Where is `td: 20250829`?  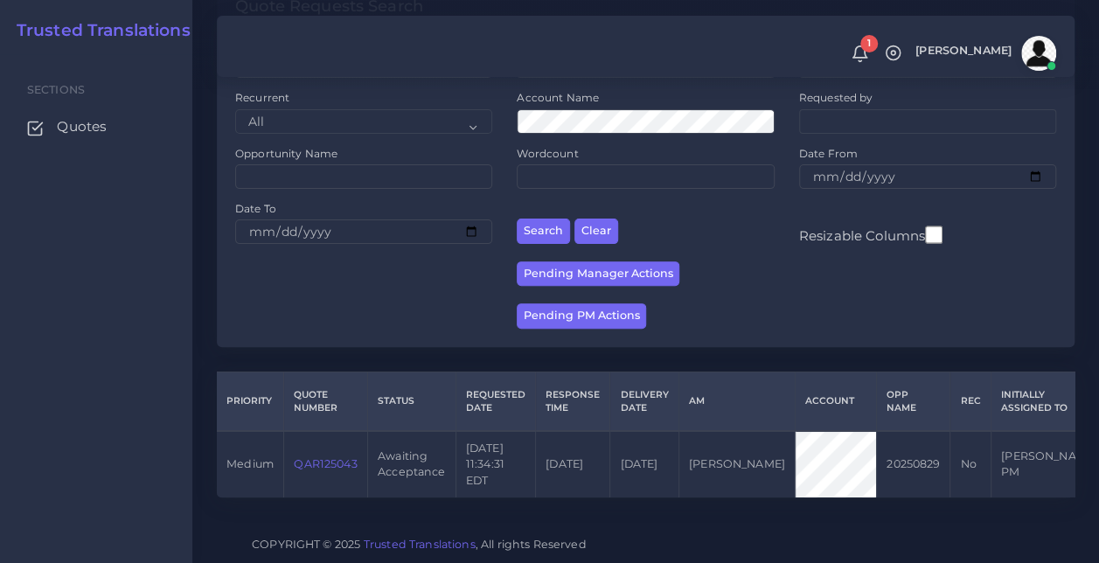 td: 20250829 is located at coordinates (913, 464).